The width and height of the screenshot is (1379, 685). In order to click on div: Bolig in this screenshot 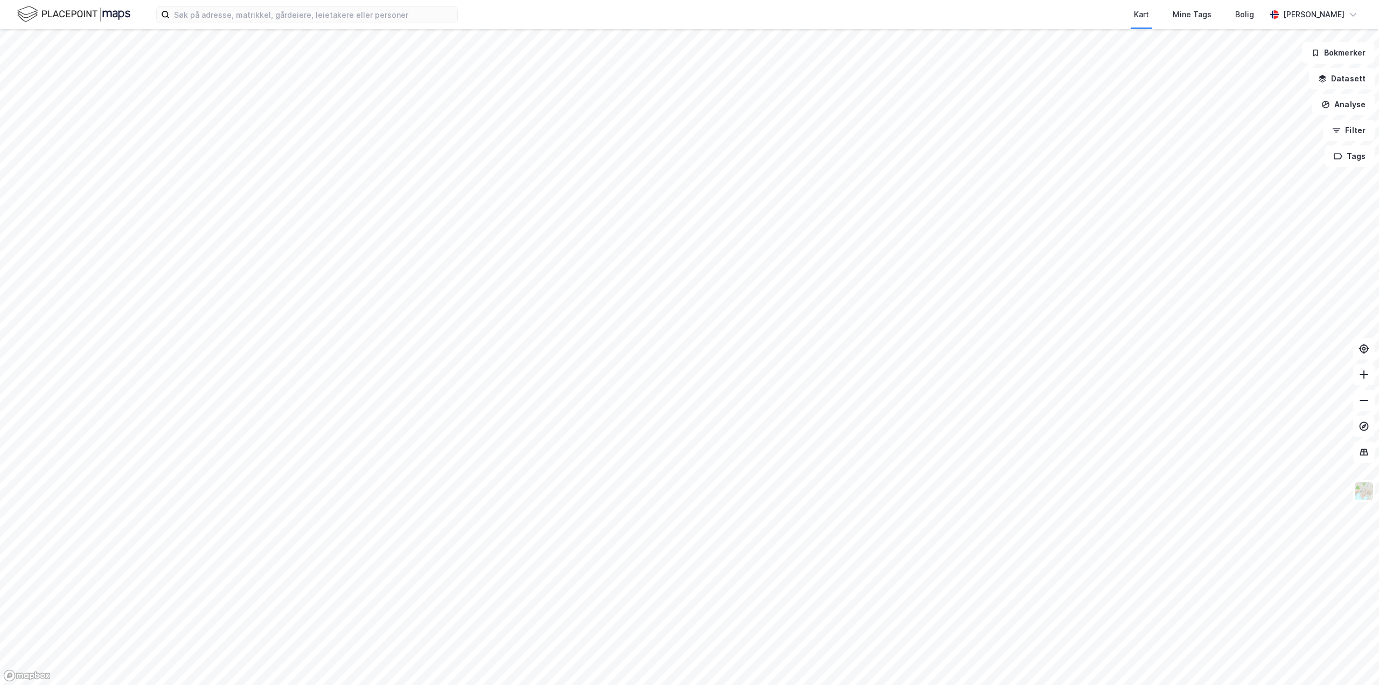, I will do `click(1244, 15)`.